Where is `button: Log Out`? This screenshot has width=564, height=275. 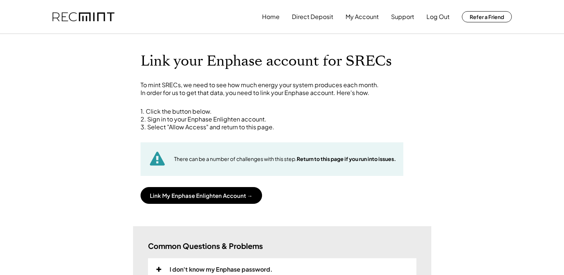 button: Log Out is located at coordinates (438, 17).